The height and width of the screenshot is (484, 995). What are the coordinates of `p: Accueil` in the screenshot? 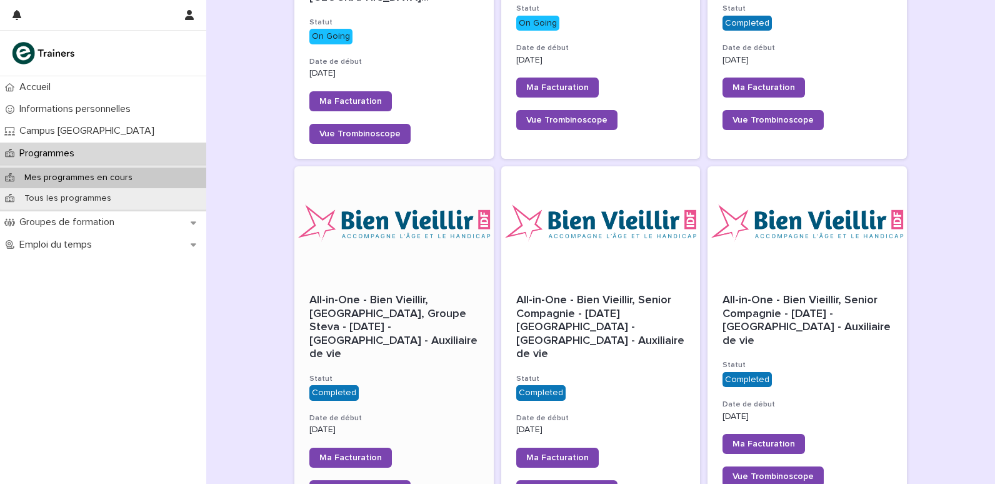 It's located at (37, 87).